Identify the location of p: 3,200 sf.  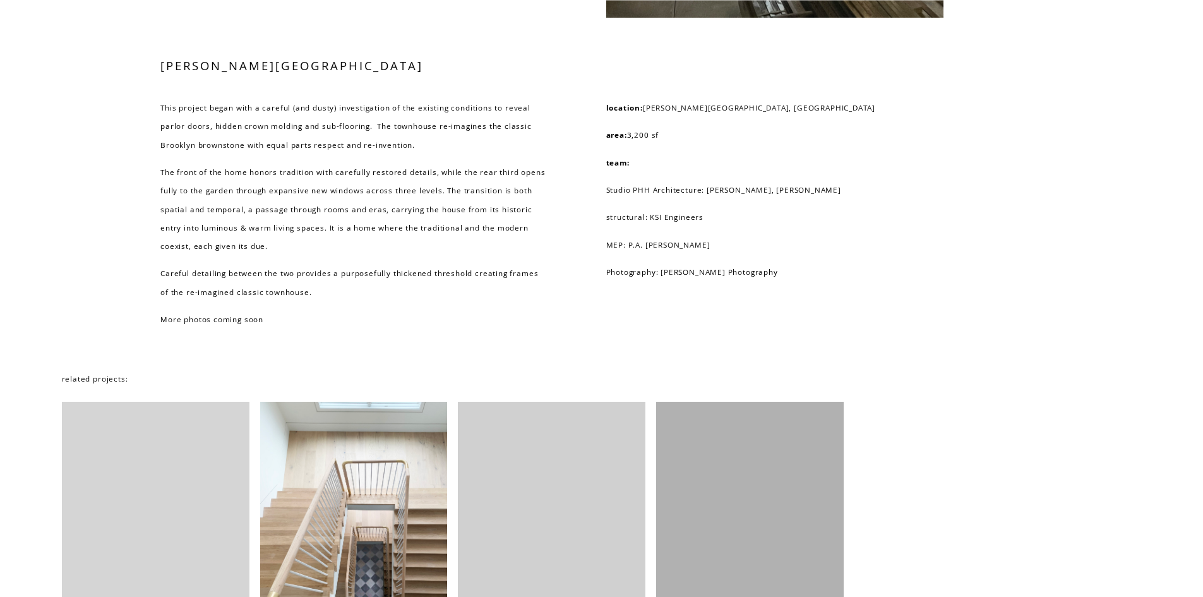
(775, 134).